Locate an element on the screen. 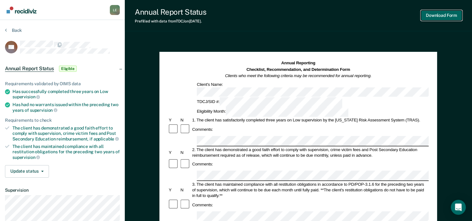  div: Has had no warrants issued within the preceding two years of is located at coordinates (66, 107).